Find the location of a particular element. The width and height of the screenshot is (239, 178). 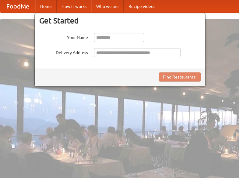

a: FoodMe is located at coordinates (18, 6).